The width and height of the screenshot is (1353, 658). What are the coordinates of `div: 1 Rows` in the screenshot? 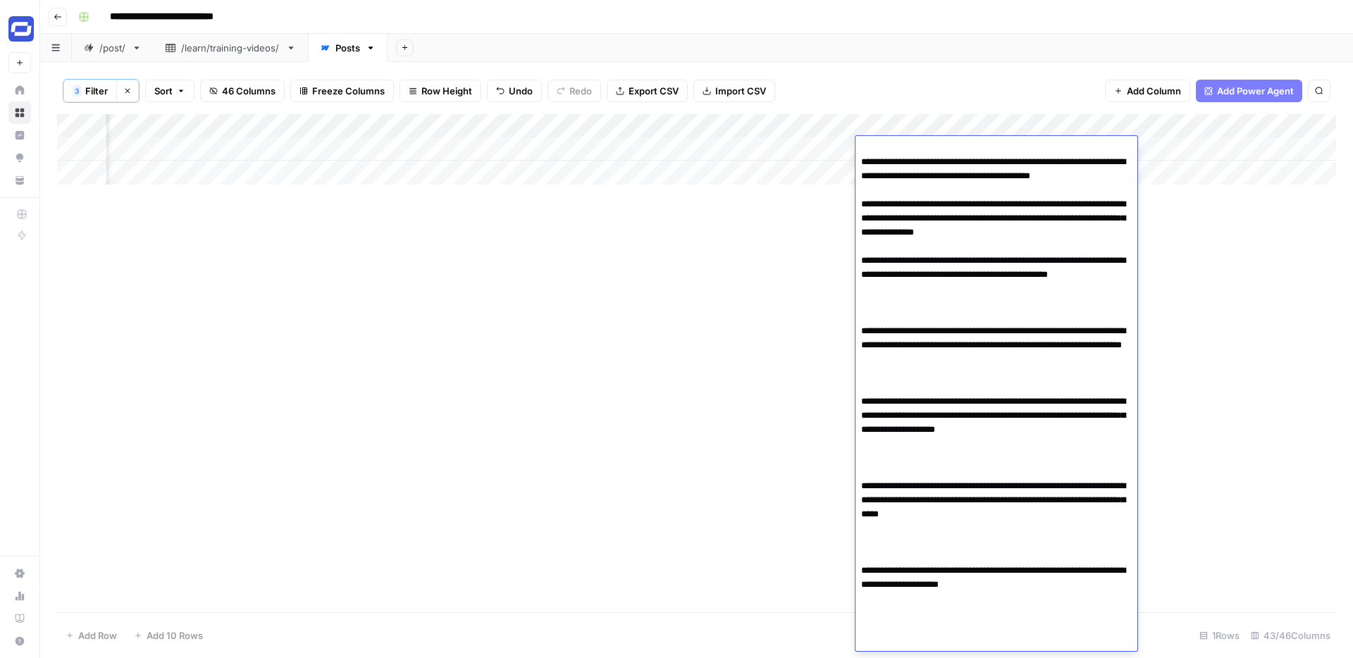 It's located at (1219, 636).